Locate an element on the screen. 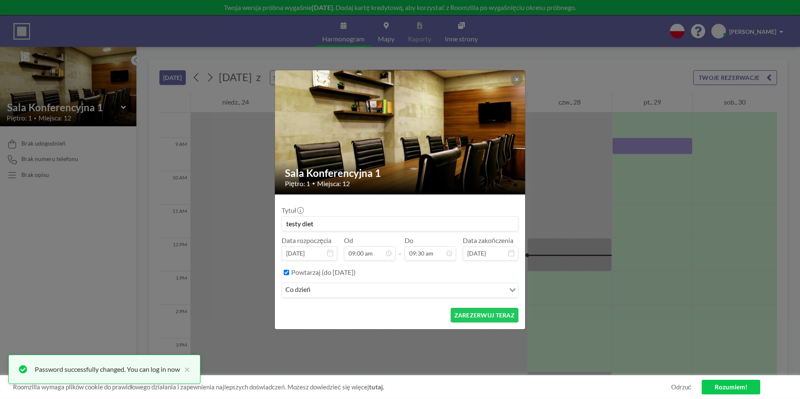  a: Odrzuć is located at coordinates (681, 387).